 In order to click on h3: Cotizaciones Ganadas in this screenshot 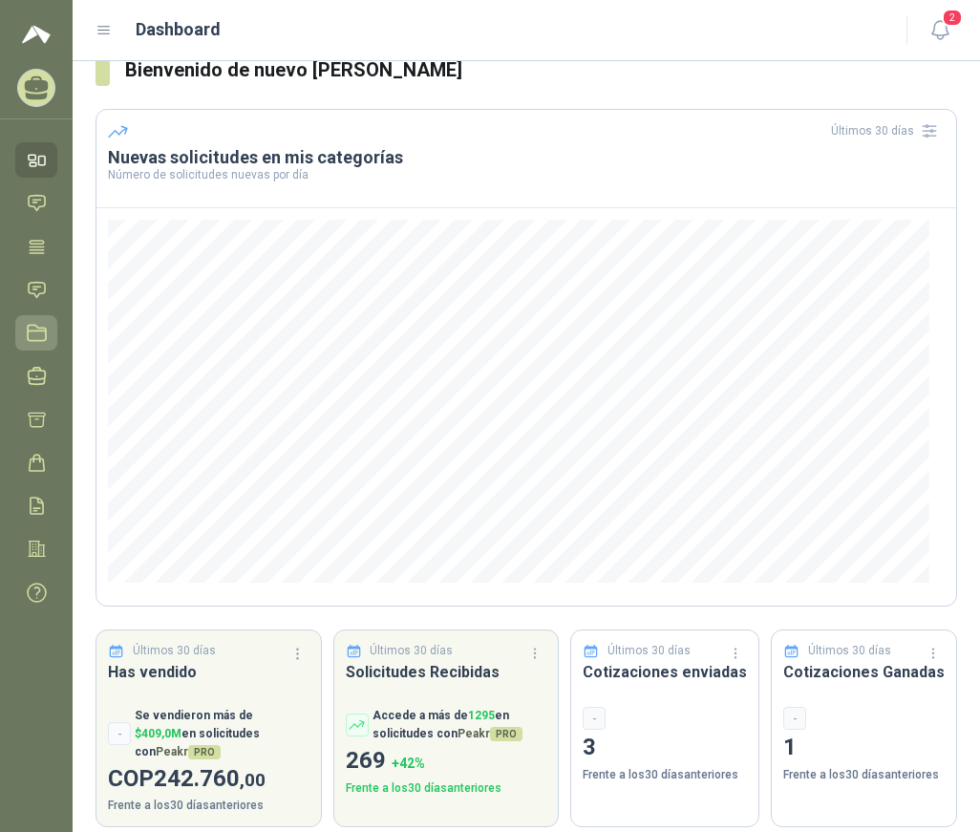, I will do `click(863, 671)`.